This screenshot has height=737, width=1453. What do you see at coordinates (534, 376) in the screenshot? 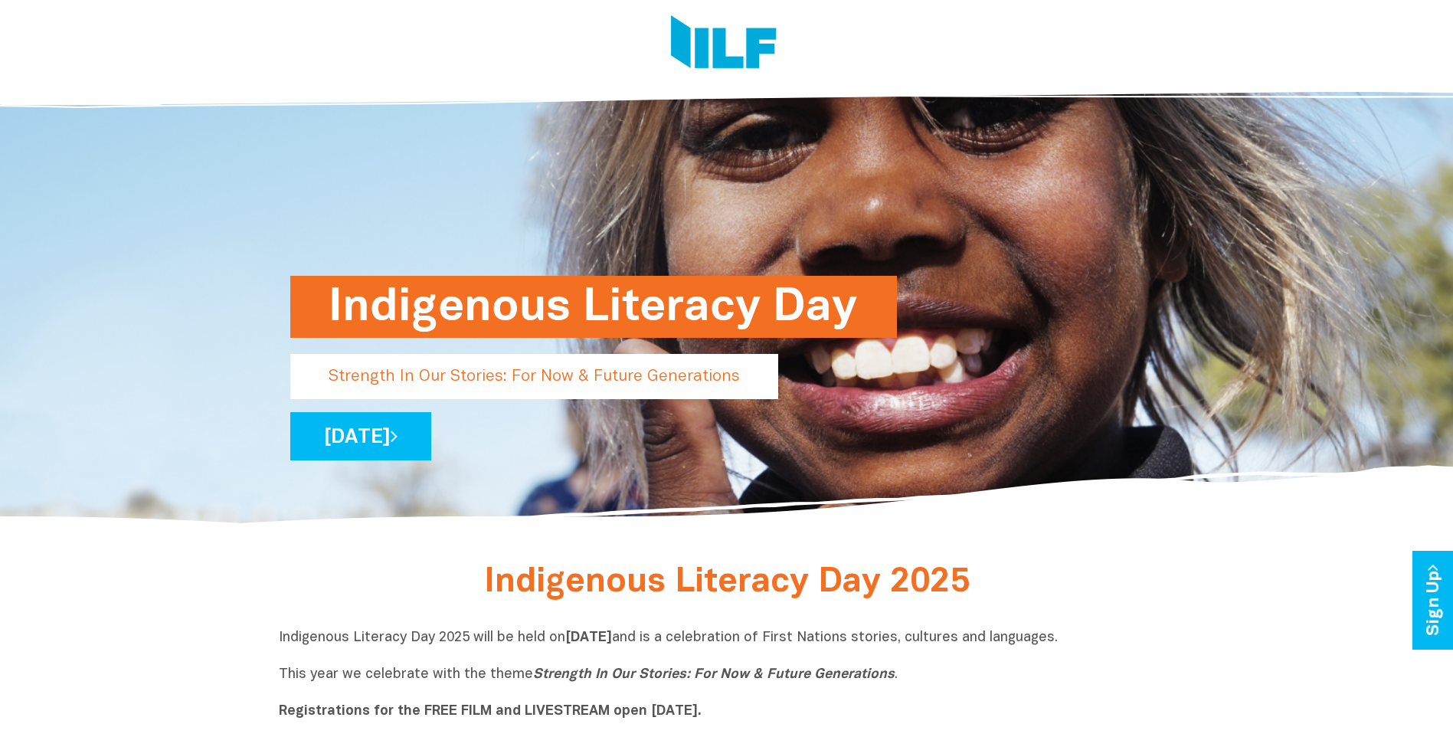
I see `p: Strength In Our Stories: For Now & Future Generations` at bounding box center [534, 376].